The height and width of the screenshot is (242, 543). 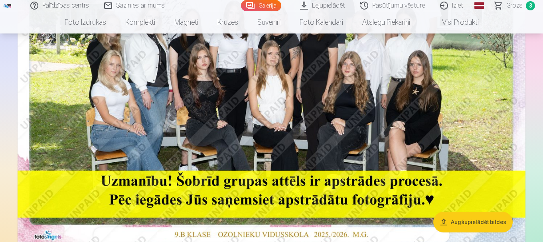 What do you see at coordinates (228, 22) in the screenshot?
I see `a: Krūzes` at bounding box center [228, 22].